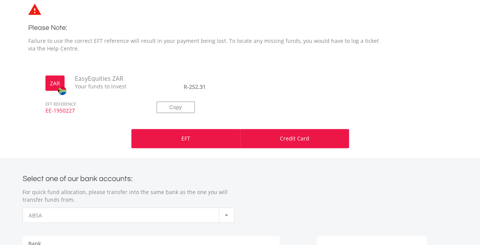 Image resolution: width=480 pixels, height=245 pixels. Describe the element at coordinates (208, 45) in the screenshot. I see `p: Failure to use the correct EFT reference will result in your payment being lost. To locate any mi...` at that location.